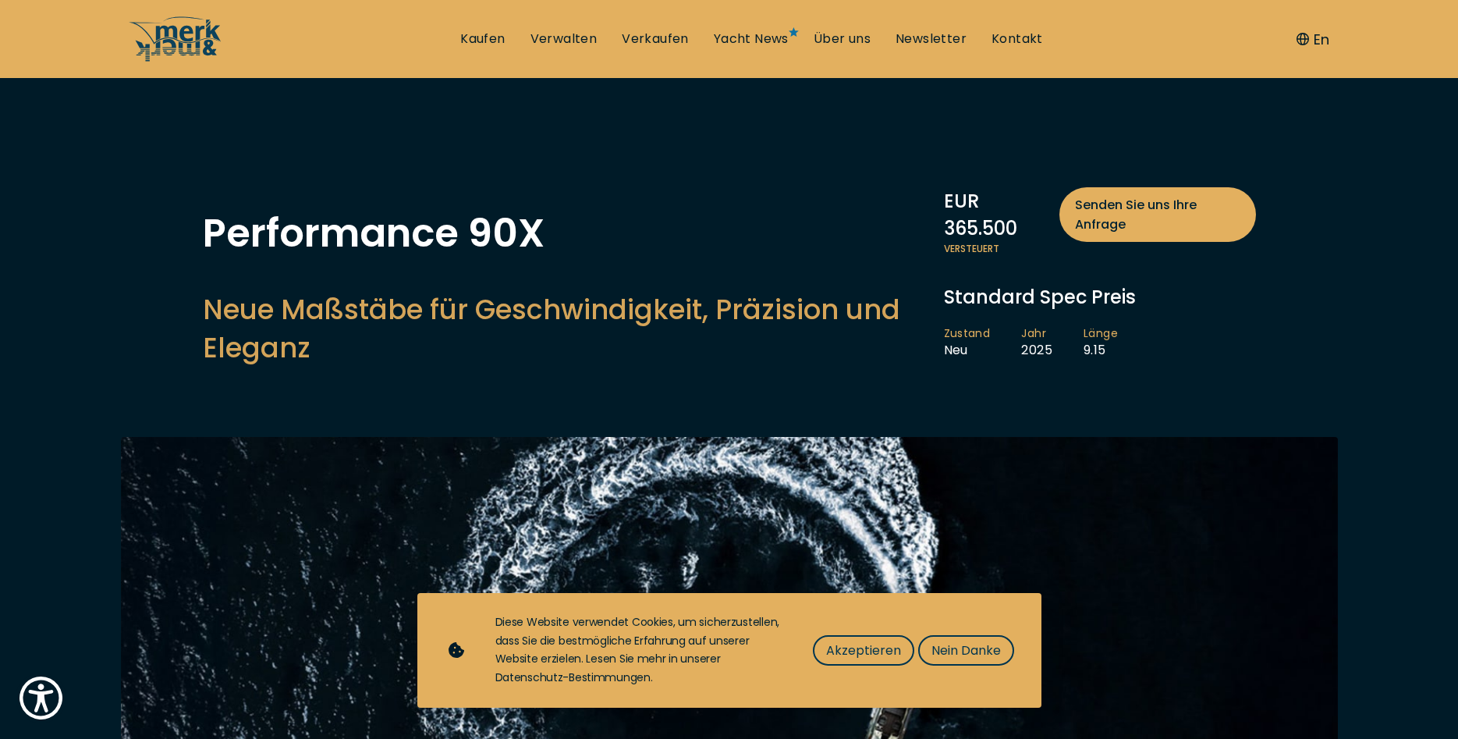  Describe the element at coordinates (1158, 215) in the screenshot. I see `a: Senden Sie uns Ihre Anfrage` at that location.